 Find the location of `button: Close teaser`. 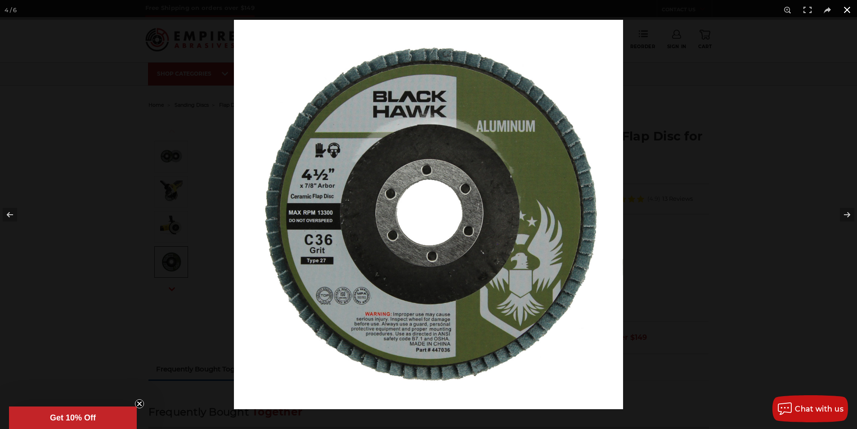

button: Close teaser is located at coordinates (139, 403).